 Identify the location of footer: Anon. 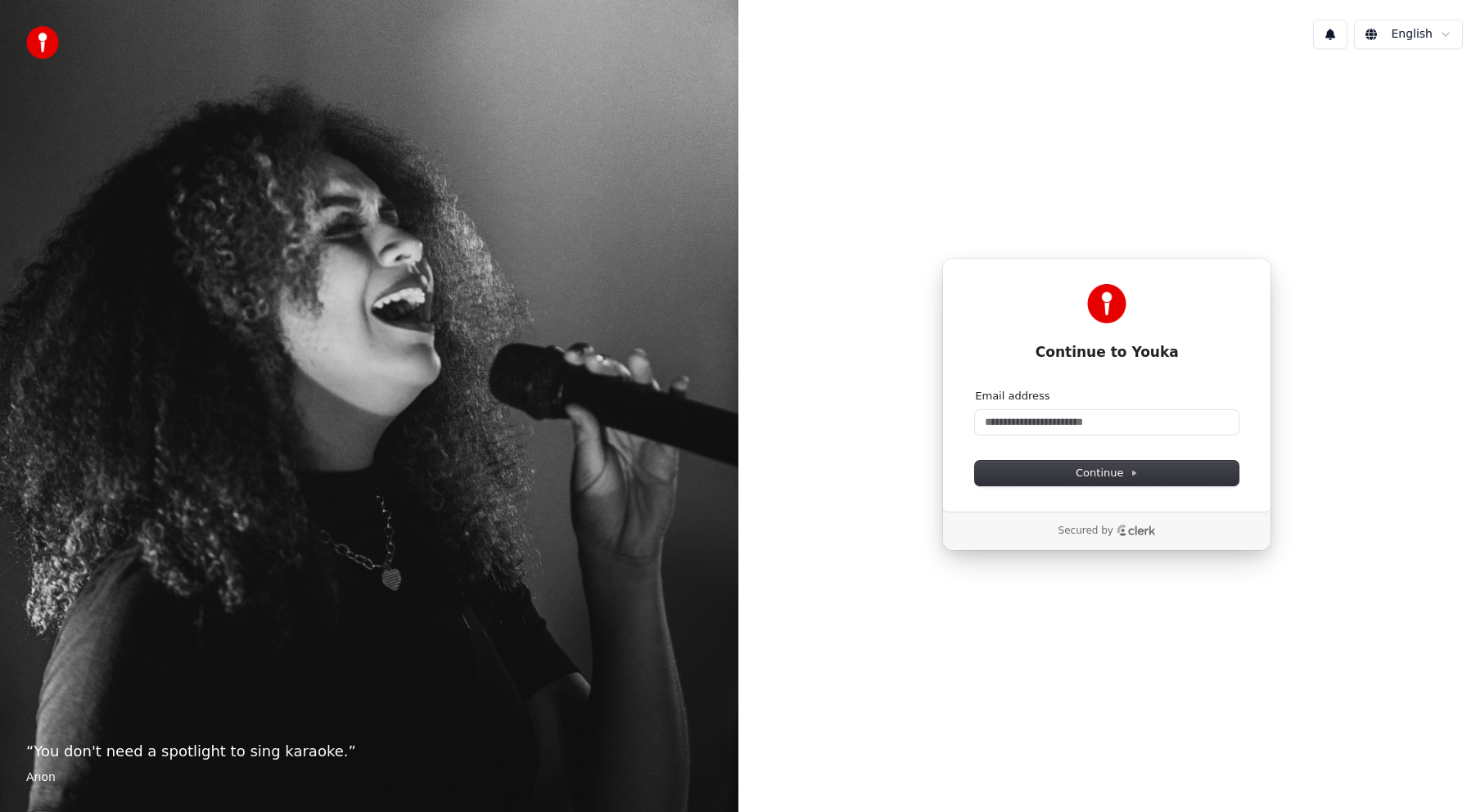
(369, 777).